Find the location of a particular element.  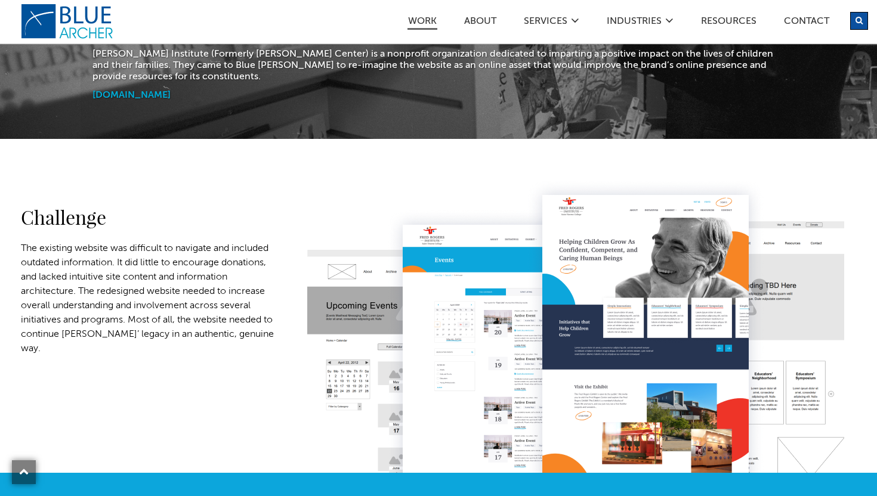

a: Industries is located at coordinates (634, 23).